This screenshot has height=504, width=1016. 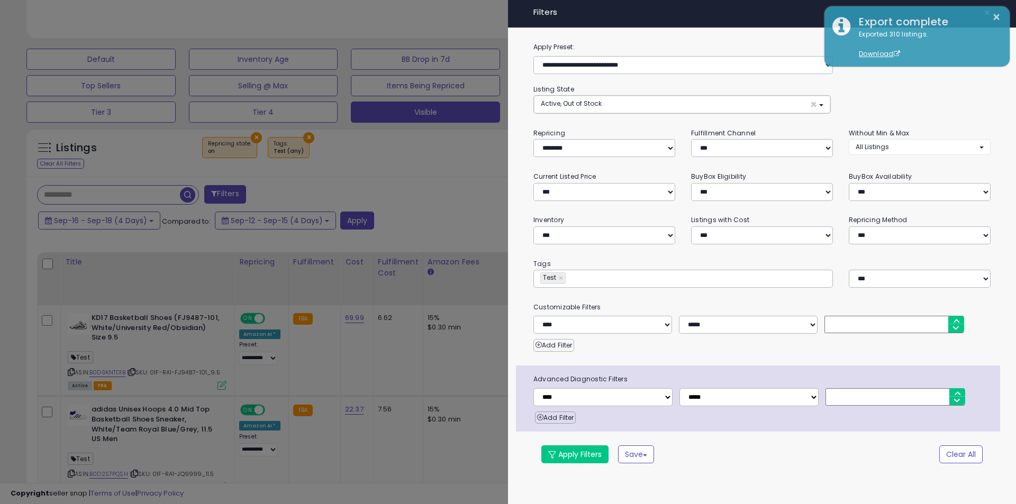 I want to click on small: Repricing, so click(x=549, y=133).